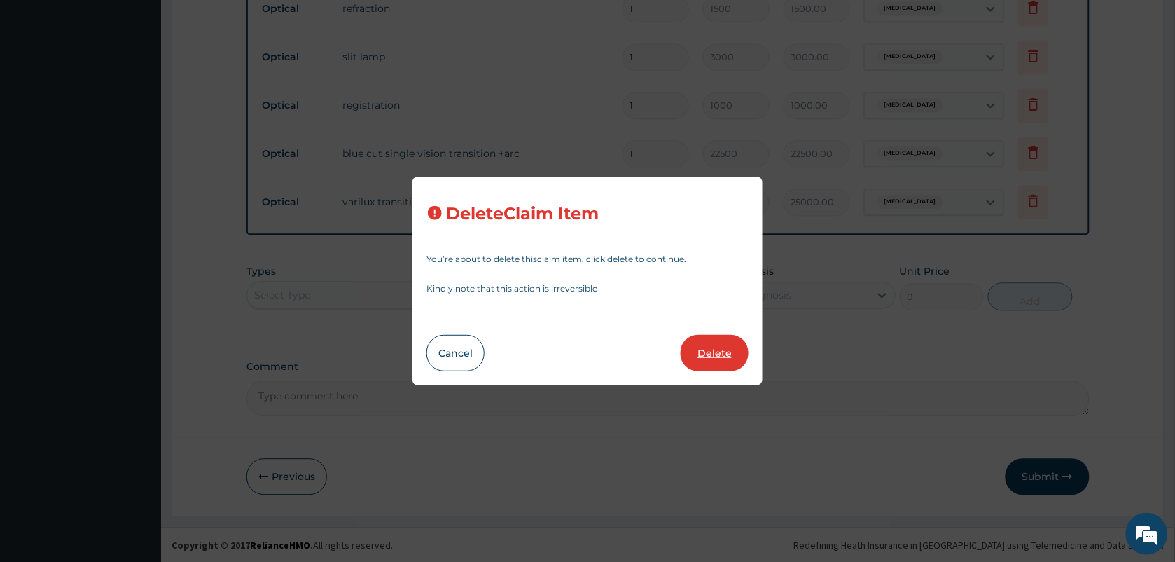 This screenshot has width=1175, height=562. I want to click on button: Delete, so click(714, 353).